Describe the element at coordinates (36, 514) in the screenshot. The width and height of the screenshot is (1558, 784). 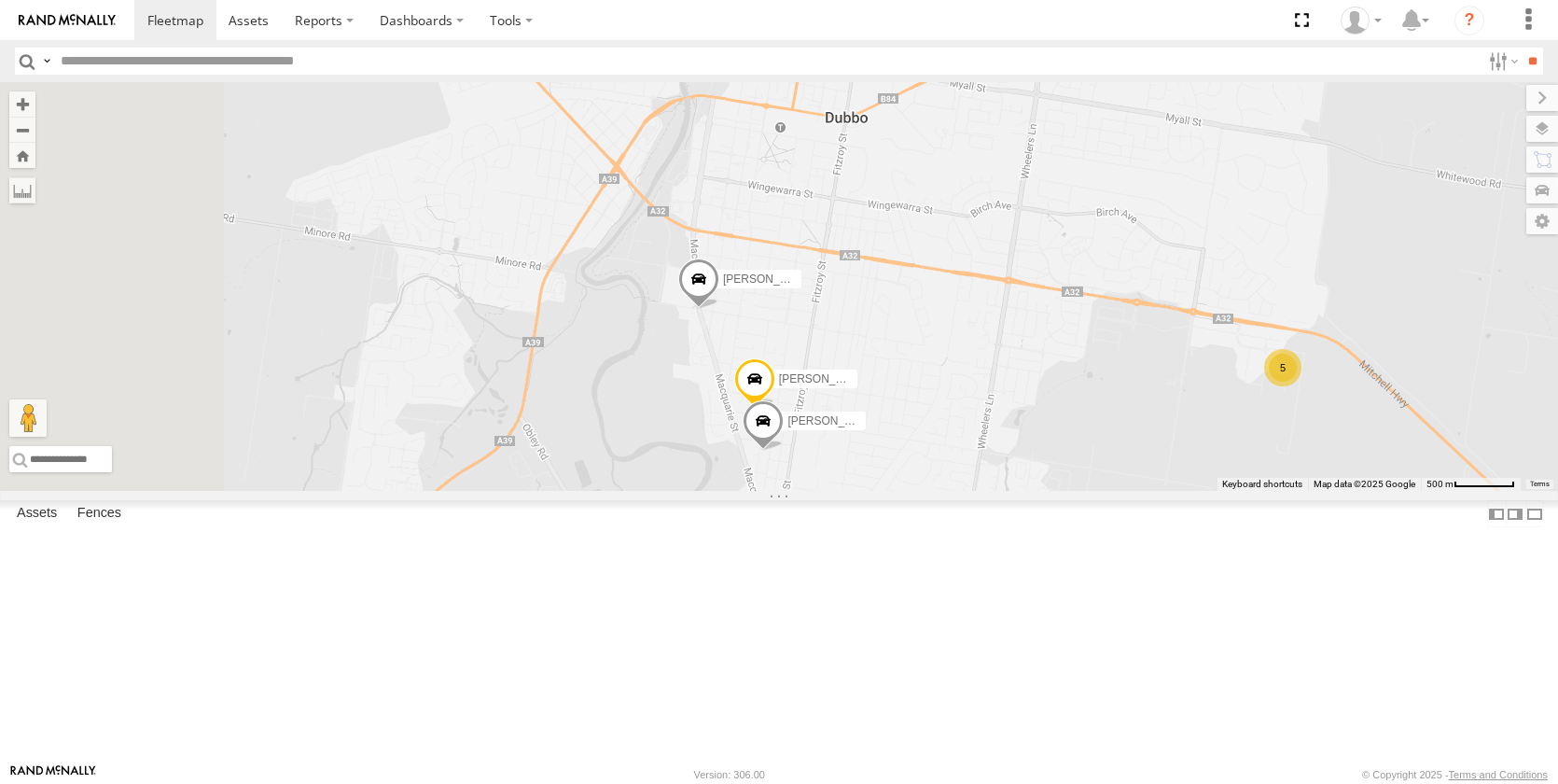
I see `label: Assets` at that location.